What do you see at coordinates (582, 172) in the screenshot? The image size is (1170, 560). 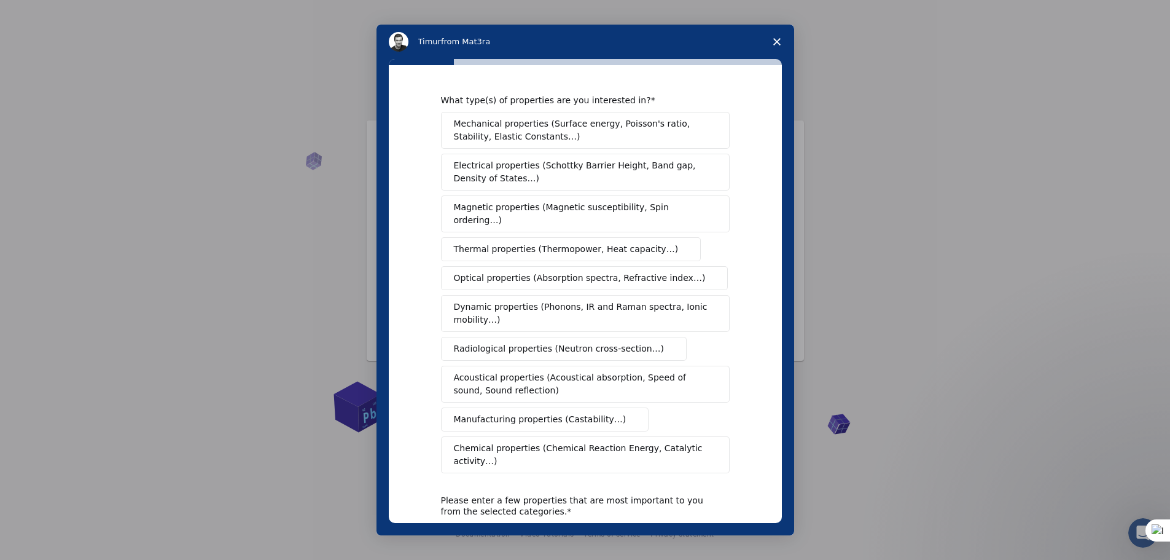 I see `span: Electrical properties (Schottky Barrier Height, Band gap, Density of States…)` at bounding box center [582, 172].